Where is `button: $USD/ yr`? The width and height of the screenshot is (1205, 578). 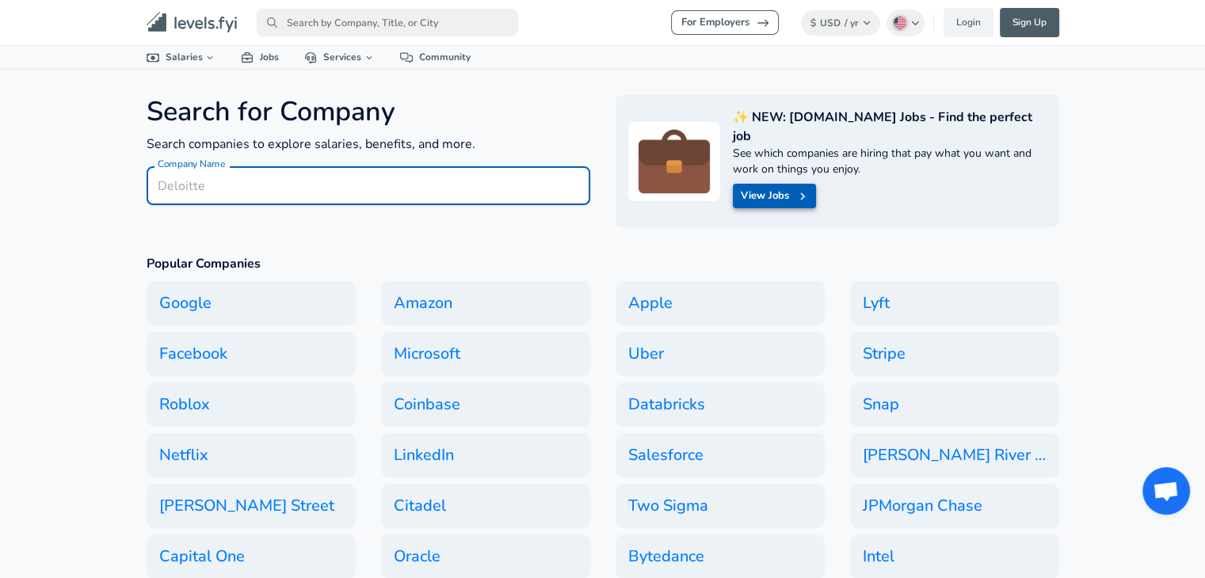 button: $USD/ yr is located at coordinates (840, 23).